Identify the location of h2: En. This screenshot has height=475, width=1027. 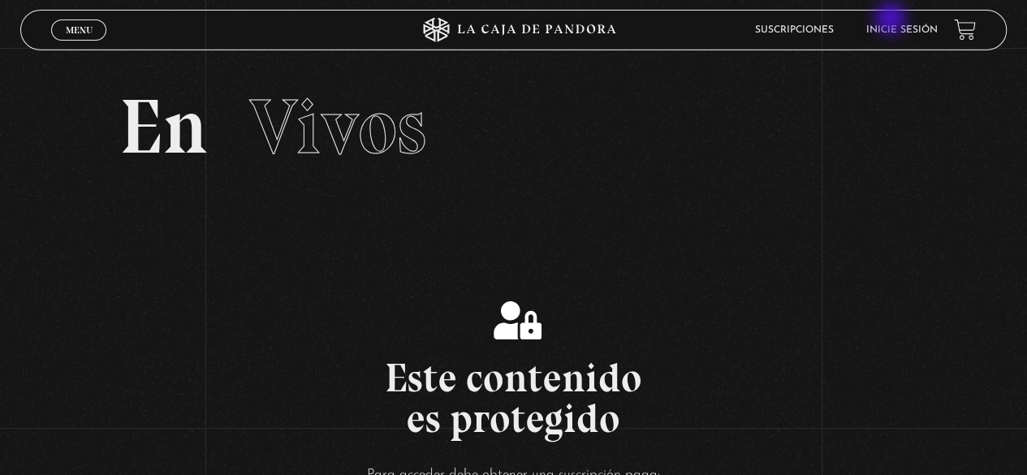
(514, 127).